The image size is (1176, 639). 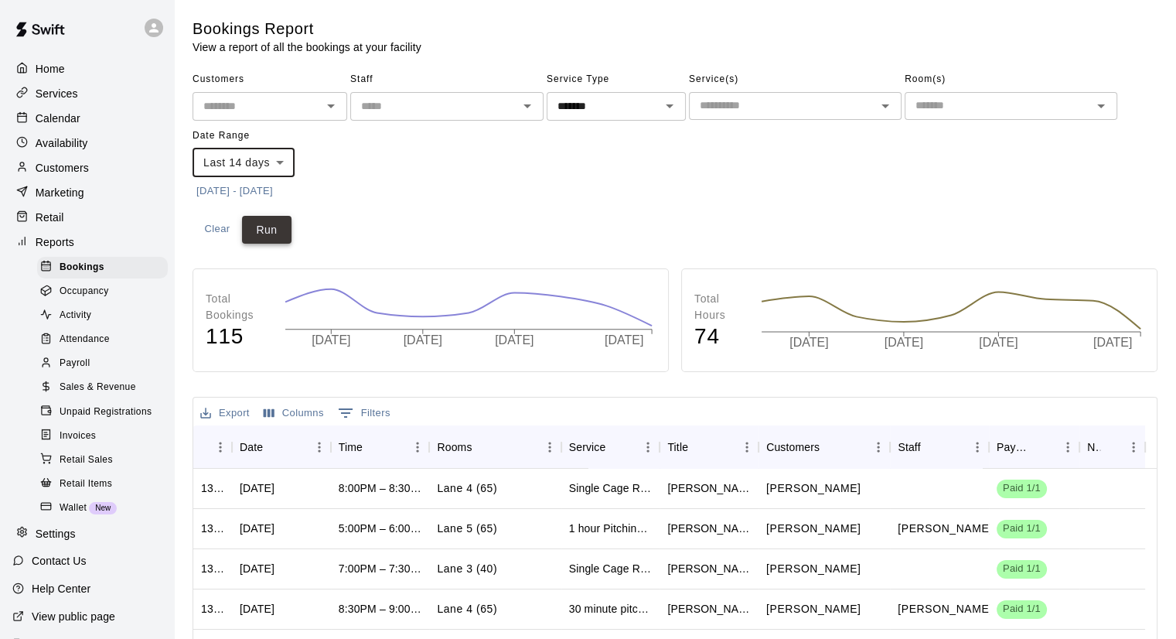 What do you see at coordinates (59, 561) in the screenshot?
I see `p: Contact Us` at bounding box center [59, 561].